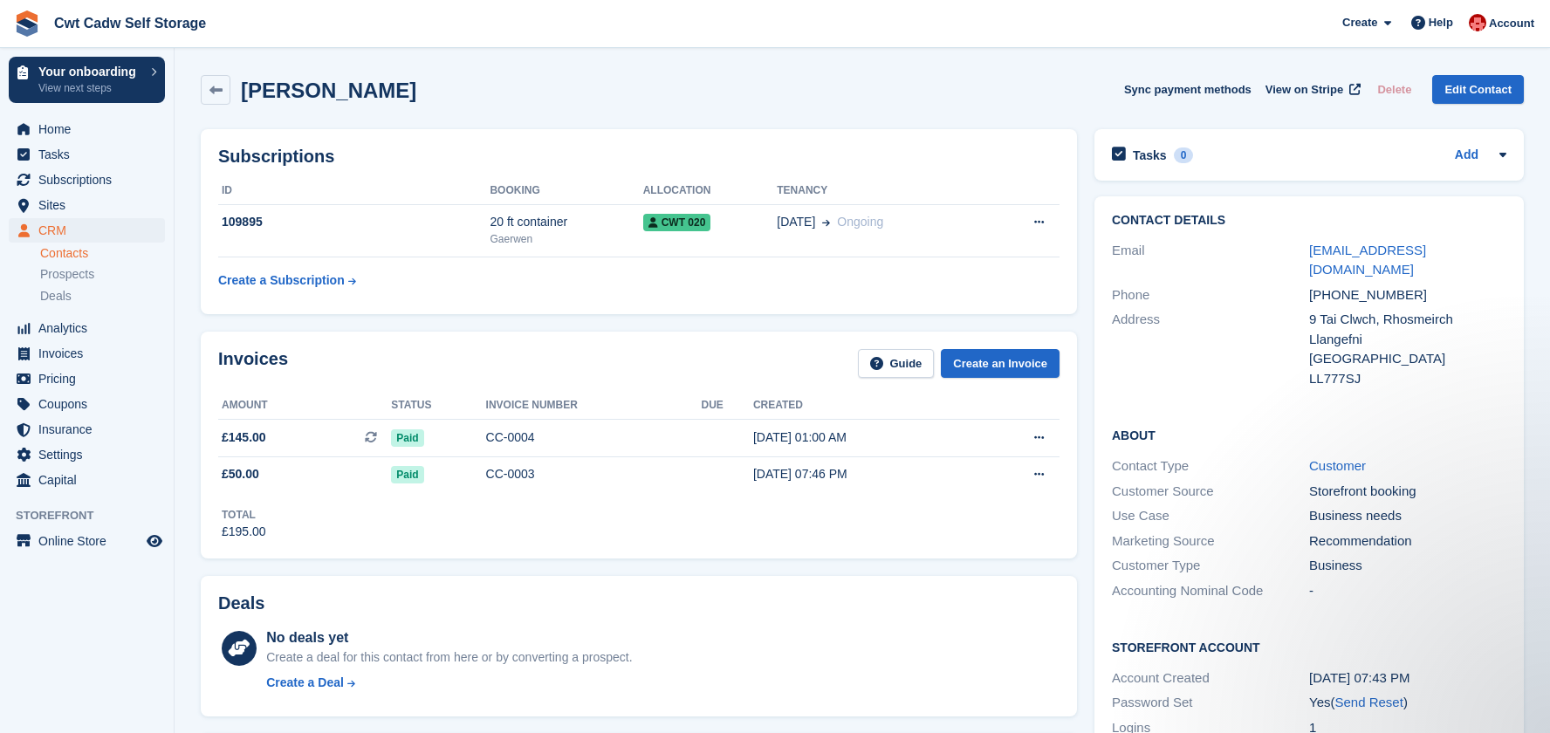  What do you see at coordinates (354, 222) in the screenshot?
I see `div: 109895` at bounding box center [354, 222].